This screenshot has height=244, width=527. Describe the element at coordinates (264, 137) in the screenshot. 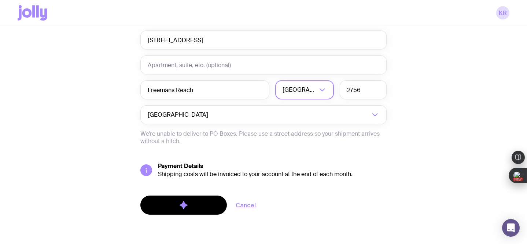

I see `p: We’re unable to deliver to PO Boxes. Please use a street address so your shipment arrives without...` at that location.